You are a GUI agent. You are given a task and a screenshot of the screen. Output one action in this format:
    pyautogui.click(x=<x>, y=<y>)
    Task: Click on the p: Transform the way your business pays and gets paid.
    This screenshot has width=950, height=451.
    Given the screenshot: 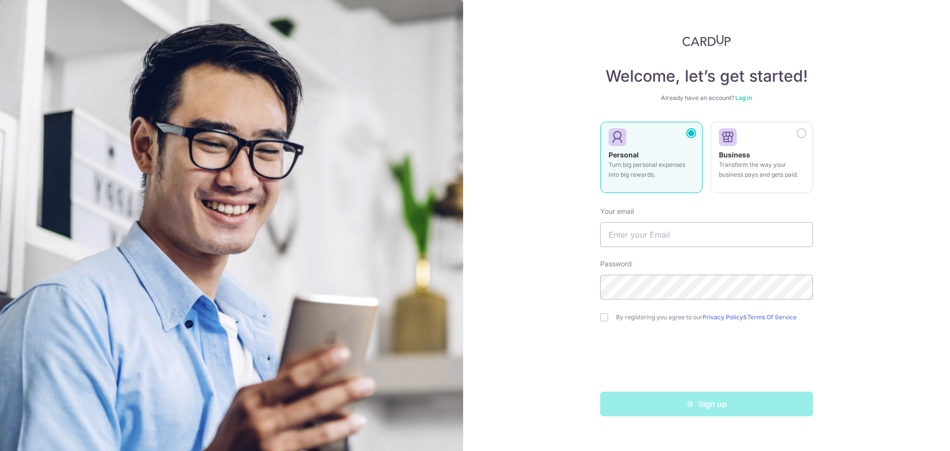 What is the action you would take?
    pyautogui.click(x=762, y=170)
    